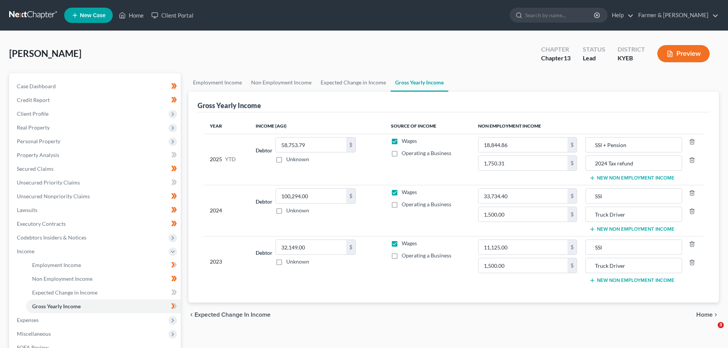  What do you see at coordinates (707, 315) in the screenshot?
I see `button: Home chevron_right` at bounding box center [707, 315].